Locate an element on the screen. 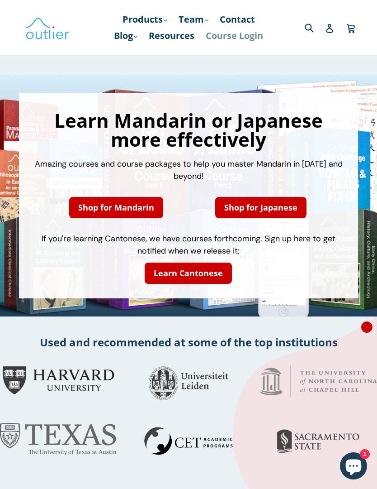 The height and width of the screenshot is (489, 377). inbox-online-store-chat: Shopify online store chat is located at coordinates (354, 466).